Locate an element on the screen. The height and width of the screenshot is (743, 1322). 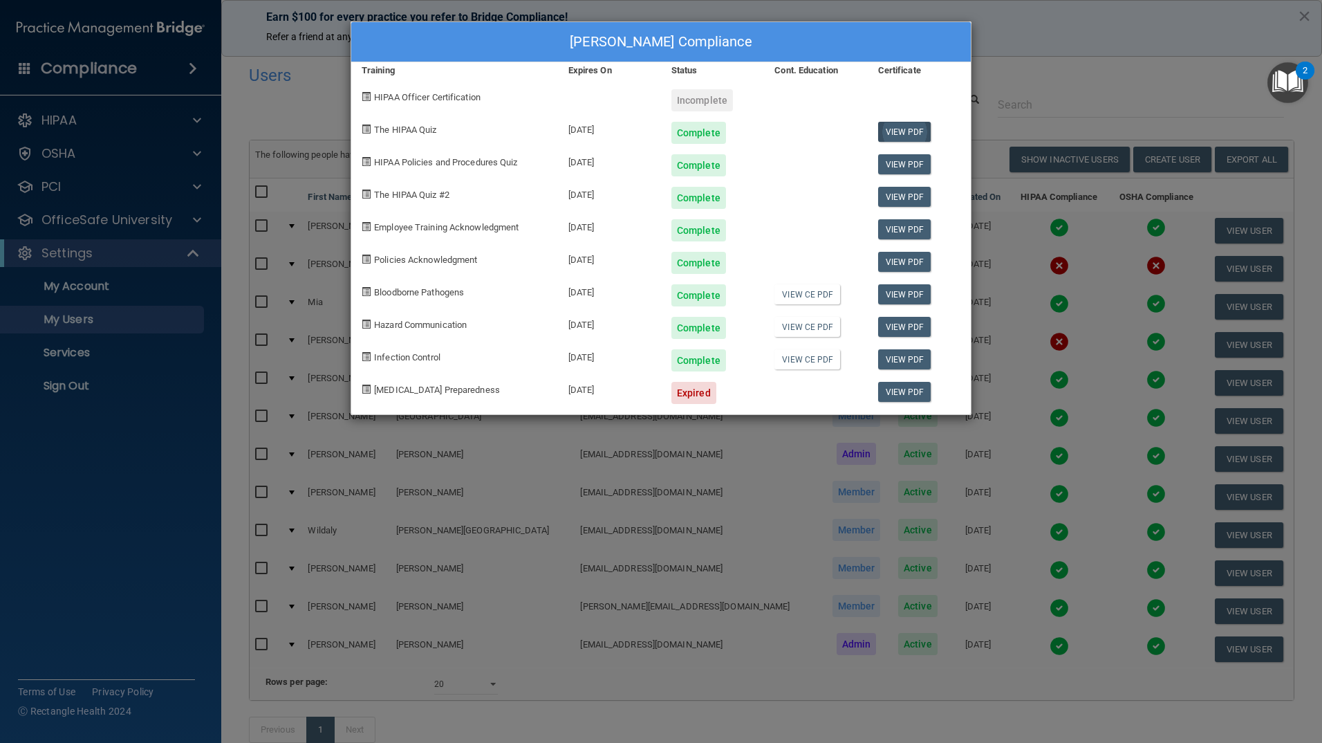
span: Infection Control is located at coordinates (407, 357).